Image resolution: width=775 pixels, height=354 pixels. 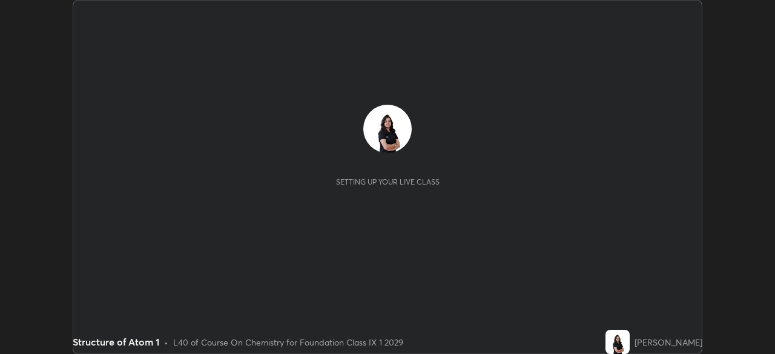 I want to click on div: Structure of Atom 1, so click(x=116, y=342).